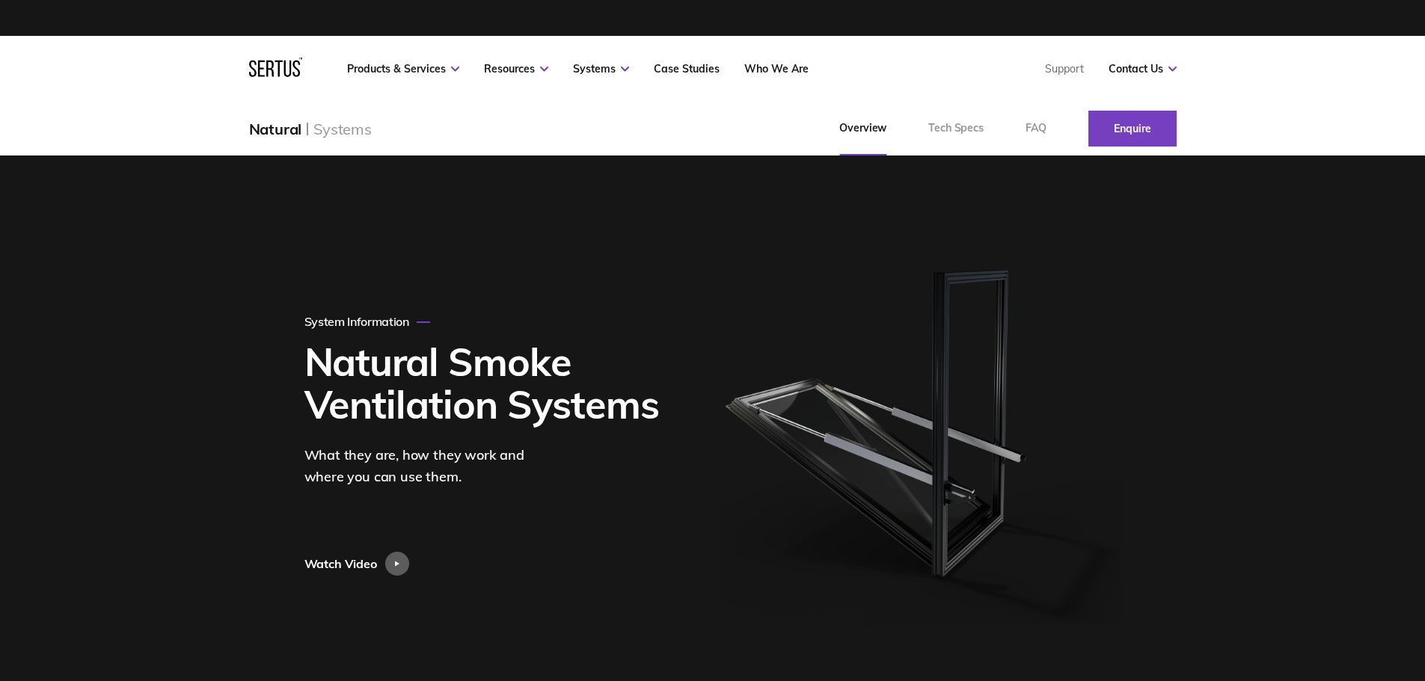 This screenshot has width=1425, height=681. I want to click on a: Products & Services, so click(403, 69).